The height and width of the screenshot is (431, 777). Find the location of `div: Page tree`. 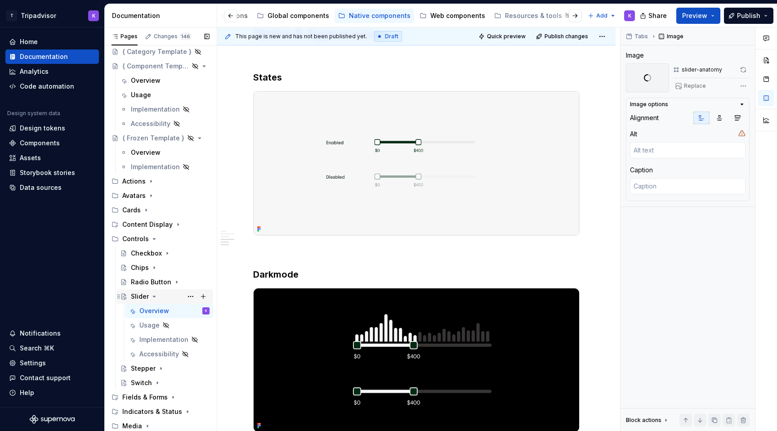

div: Page tree is located at coordinates (225, 16).